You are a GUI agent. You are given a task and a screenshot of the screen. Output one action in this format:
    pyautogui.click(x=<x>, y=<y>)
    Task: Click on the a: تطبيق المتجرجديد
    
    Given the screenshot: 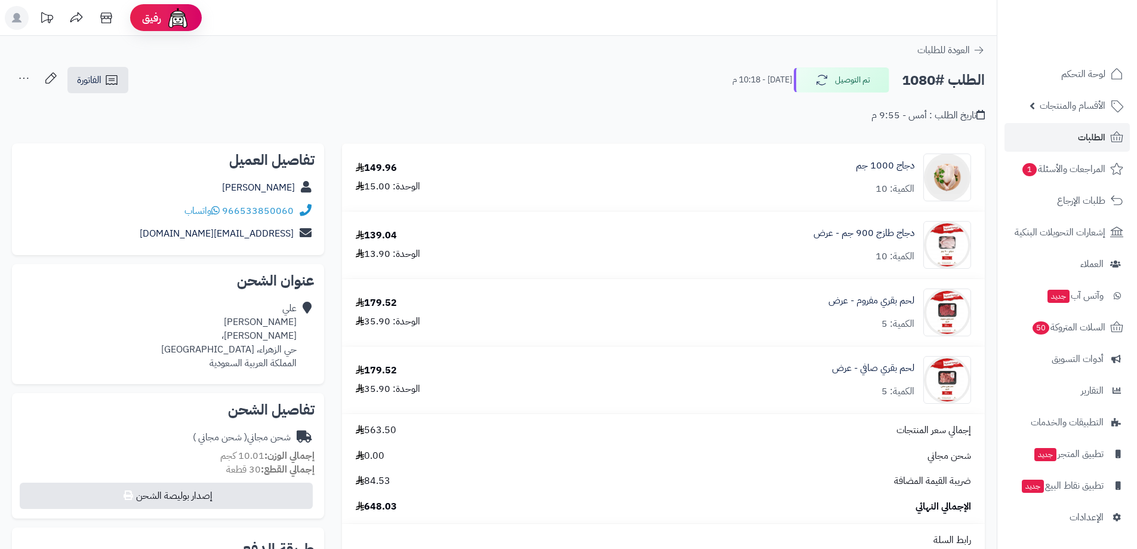 What is the action you would take?
    pyautogui.click(x=1068, y=454)
    